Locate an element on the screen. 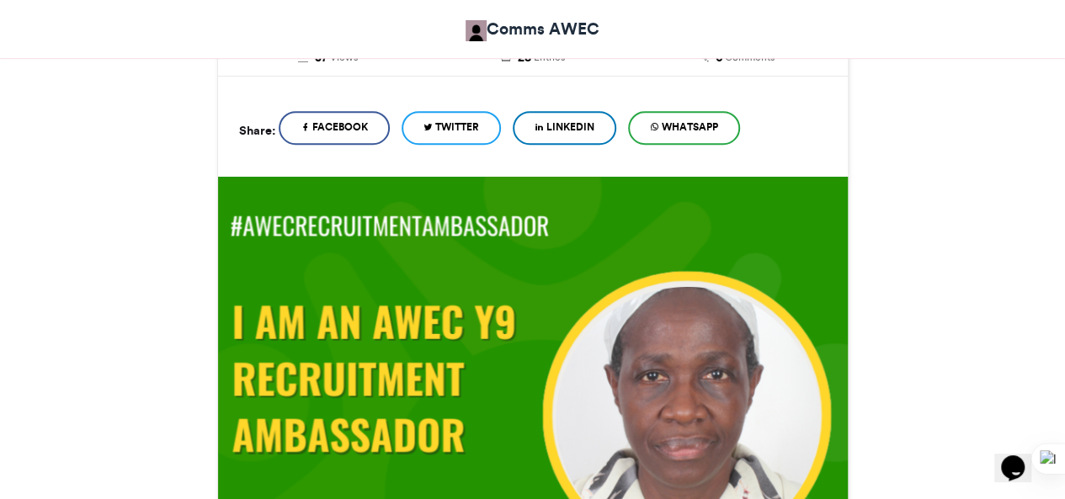 The image size is (1065, 499). a: 57 Views is located at coordinates (328, 58).